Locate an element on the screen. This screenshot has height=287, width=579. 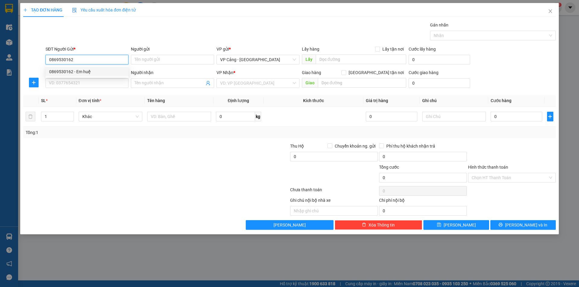
span: Phí thu hộ khách nhận trả is located at coordinates (411, 146).